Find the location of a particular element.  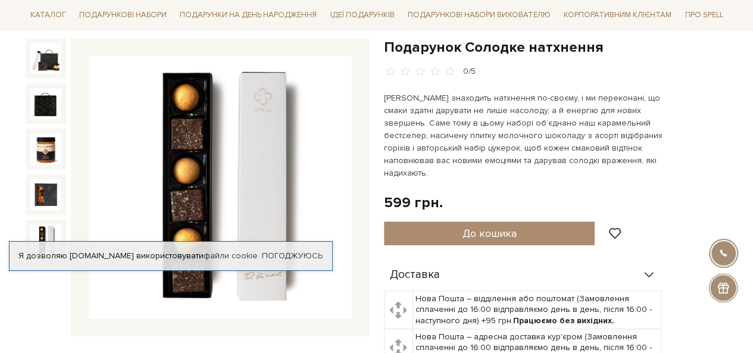

a: Ідеї подарунків is located at coordinates (362, 15).